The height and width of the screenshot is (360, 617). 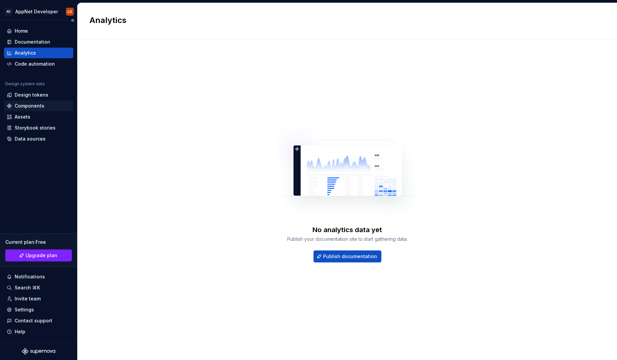 I want to click on div: Search ⌘K, so click(x=27, y=288).